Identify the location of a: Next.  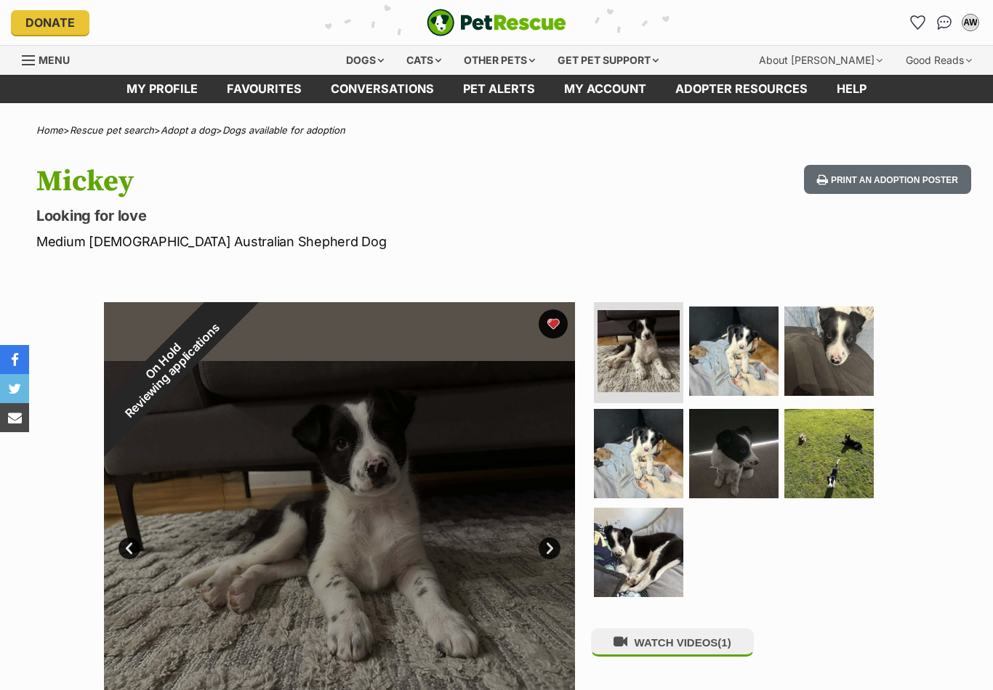
(549, 549).